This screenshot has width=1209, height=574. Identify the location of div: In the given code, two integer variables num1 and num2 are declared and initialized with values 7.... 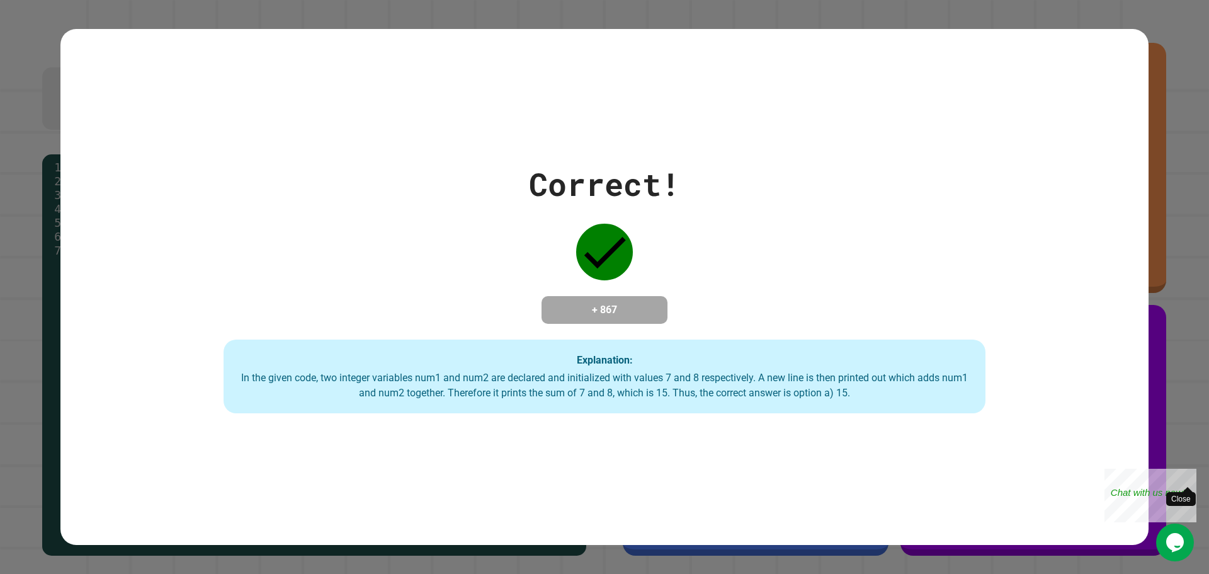
(605, 385).